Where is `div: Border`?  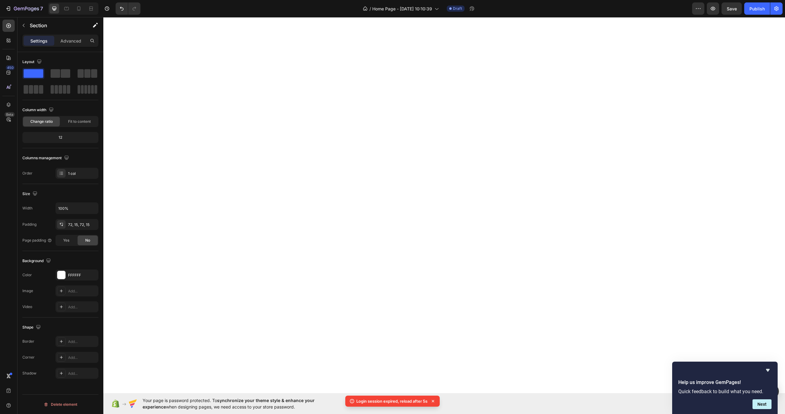 div: Border is located at coordinates (28, 342).